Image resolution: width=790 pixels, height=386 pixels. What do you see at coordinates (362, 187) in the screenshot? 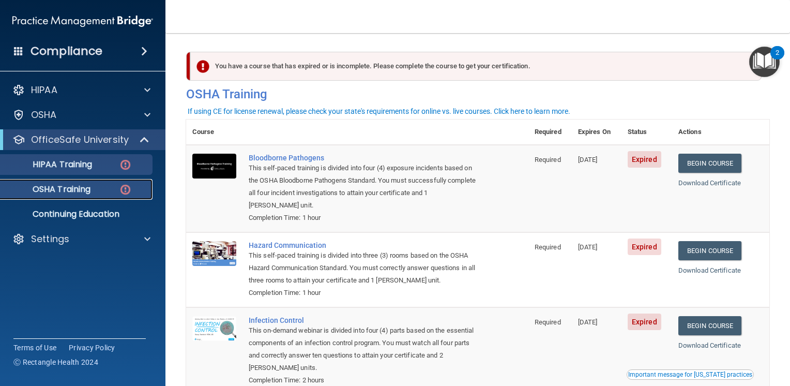
I see `div: This self-paced training is divided into four (4) exposure incidents based on the OSHA Bloodborne...` at bounding box center [362, 187].